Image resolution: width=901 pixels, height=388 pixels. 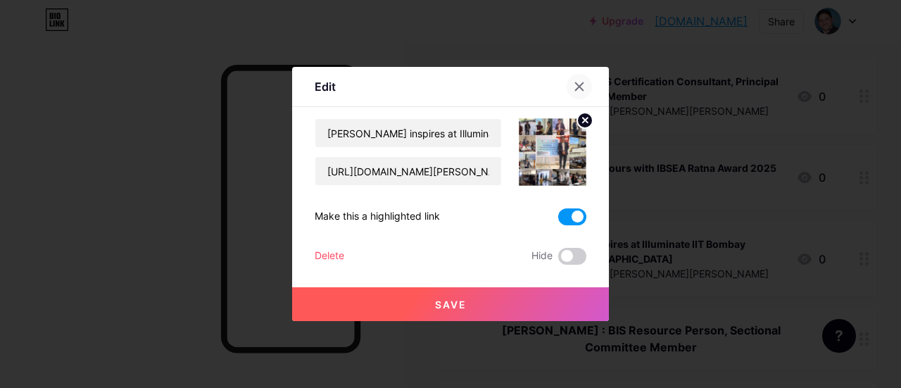 I want to click on button: Save, so click(x=450, y=304).